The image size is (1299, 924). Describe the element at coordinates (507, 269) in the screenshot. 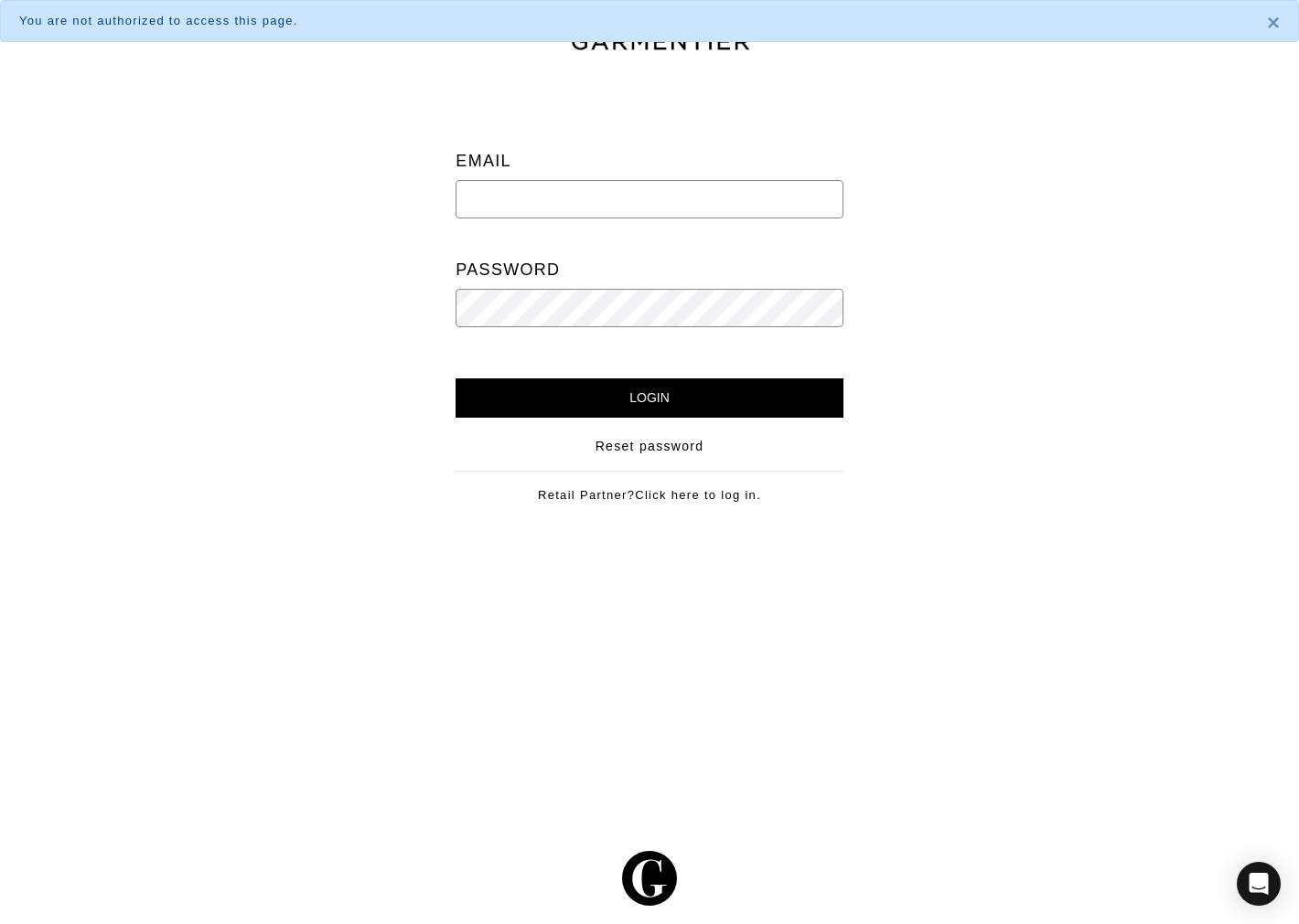

I see `label: Password` at that location.